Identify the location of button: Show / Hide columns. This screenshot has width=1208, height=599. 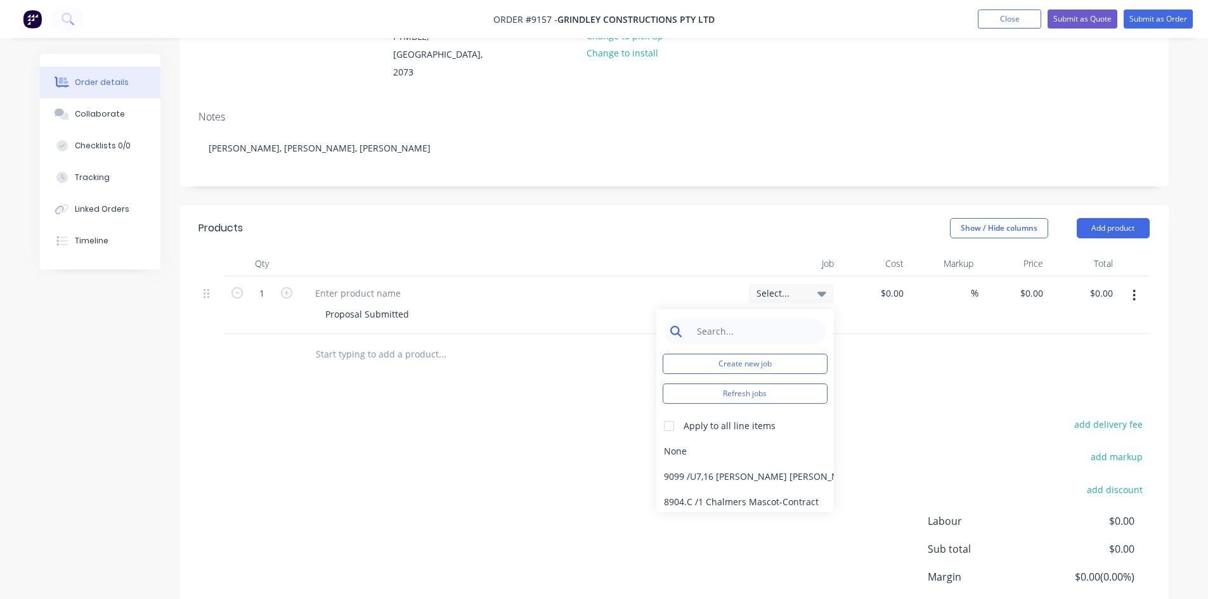
(999, 228).